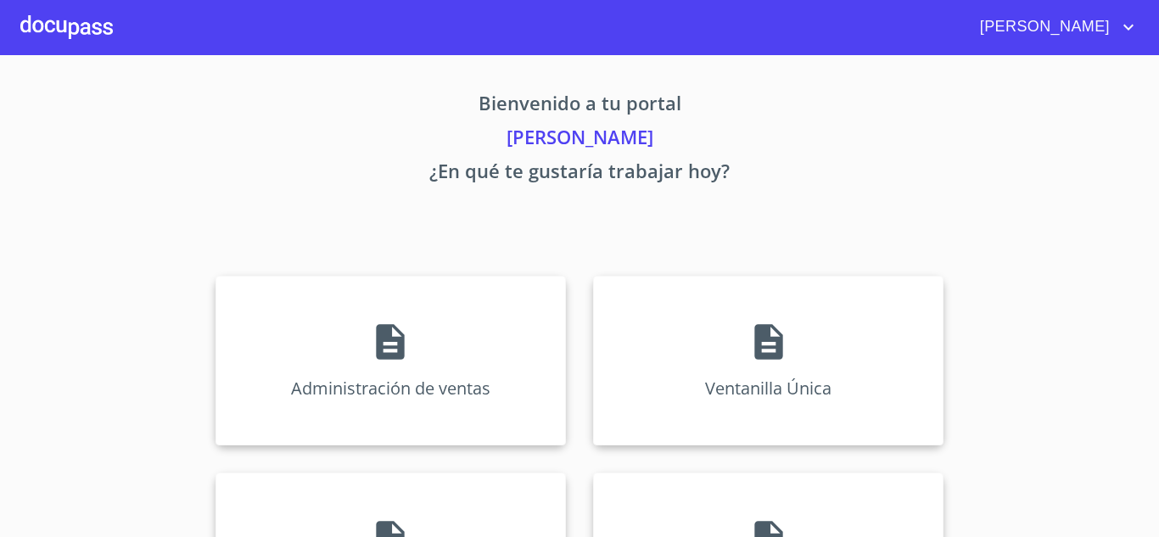  Describe the element at coordinates (390, 388) in the screenshot. I see `p: Administración de ventas` at that location.